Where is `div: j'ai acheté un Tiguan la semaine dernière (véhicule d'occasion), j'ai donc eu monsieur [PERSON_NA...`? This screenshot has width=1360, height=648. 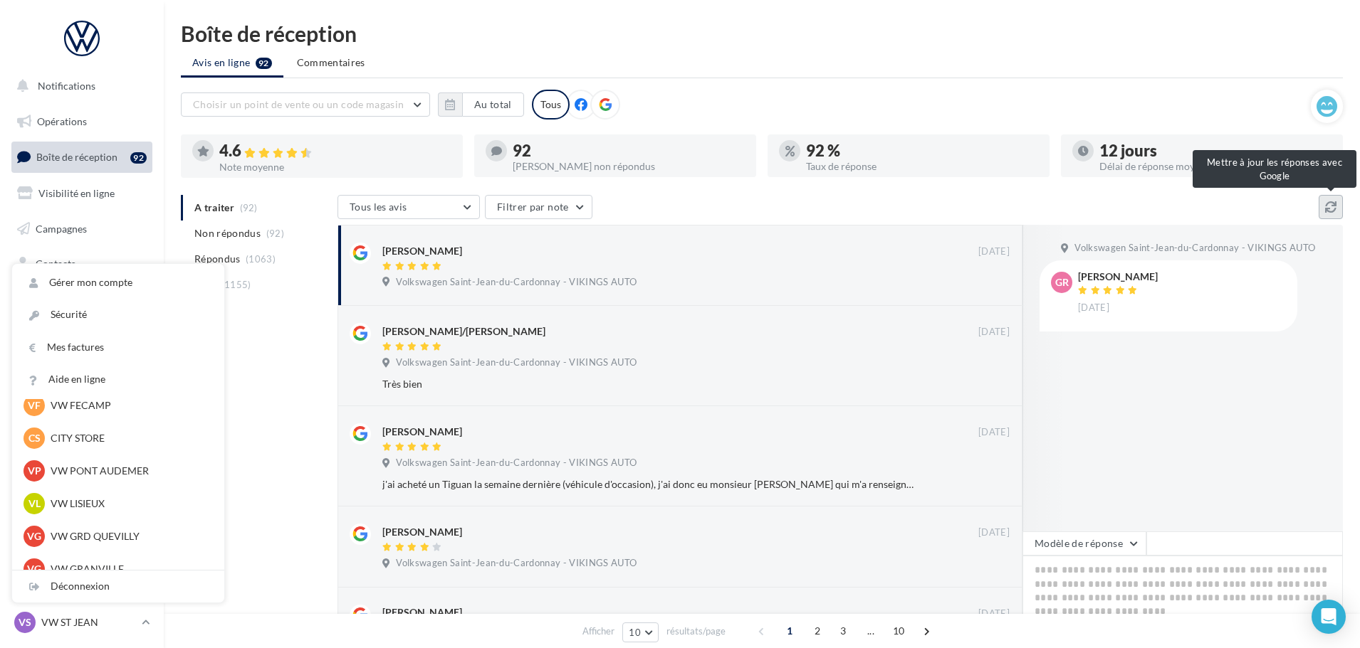
div: j'ai acheté un Tiguan la semaine dernière (véhicule d'occasion), j'ai donc eu monsieur [PERSON_NA... is located at coordinates (649, 485).